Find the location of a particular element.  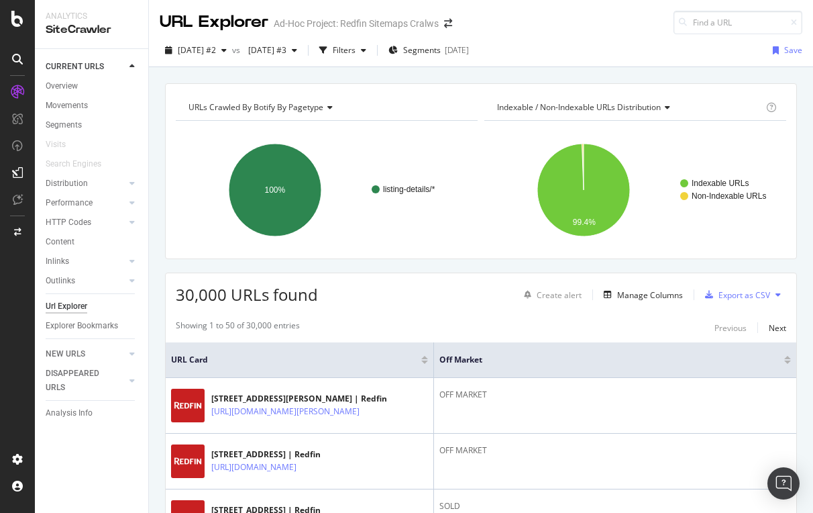

div: Analytics is located at coordinates (91, 16).